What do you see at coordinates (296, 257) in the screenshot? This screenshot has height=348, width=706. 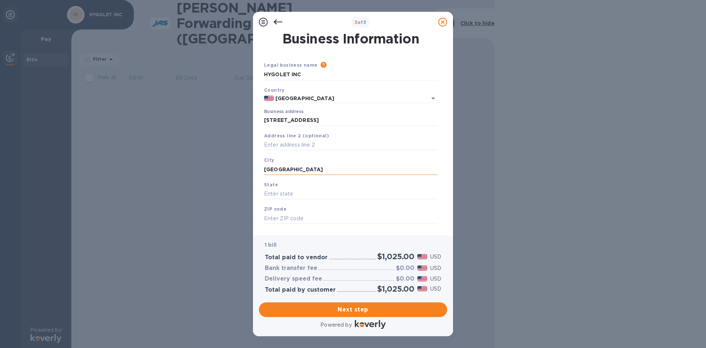 I see `h3: Total paid to vendor` at bounding box center [296, 257].